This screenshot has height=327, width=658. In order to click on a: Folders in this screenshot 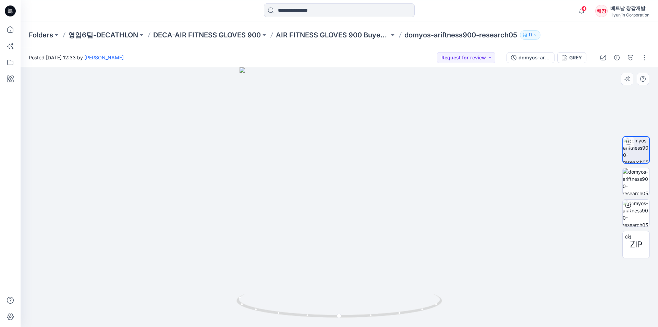, I will do `click(41, 35)`.